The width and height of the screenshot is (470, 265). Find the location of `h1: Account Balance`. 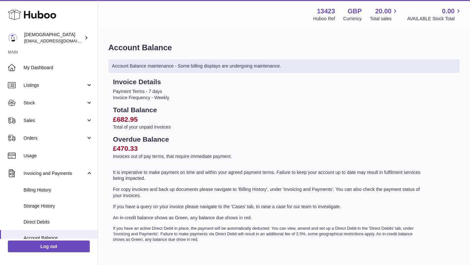

h1: Account Balance is located at coordinates (284, 48).